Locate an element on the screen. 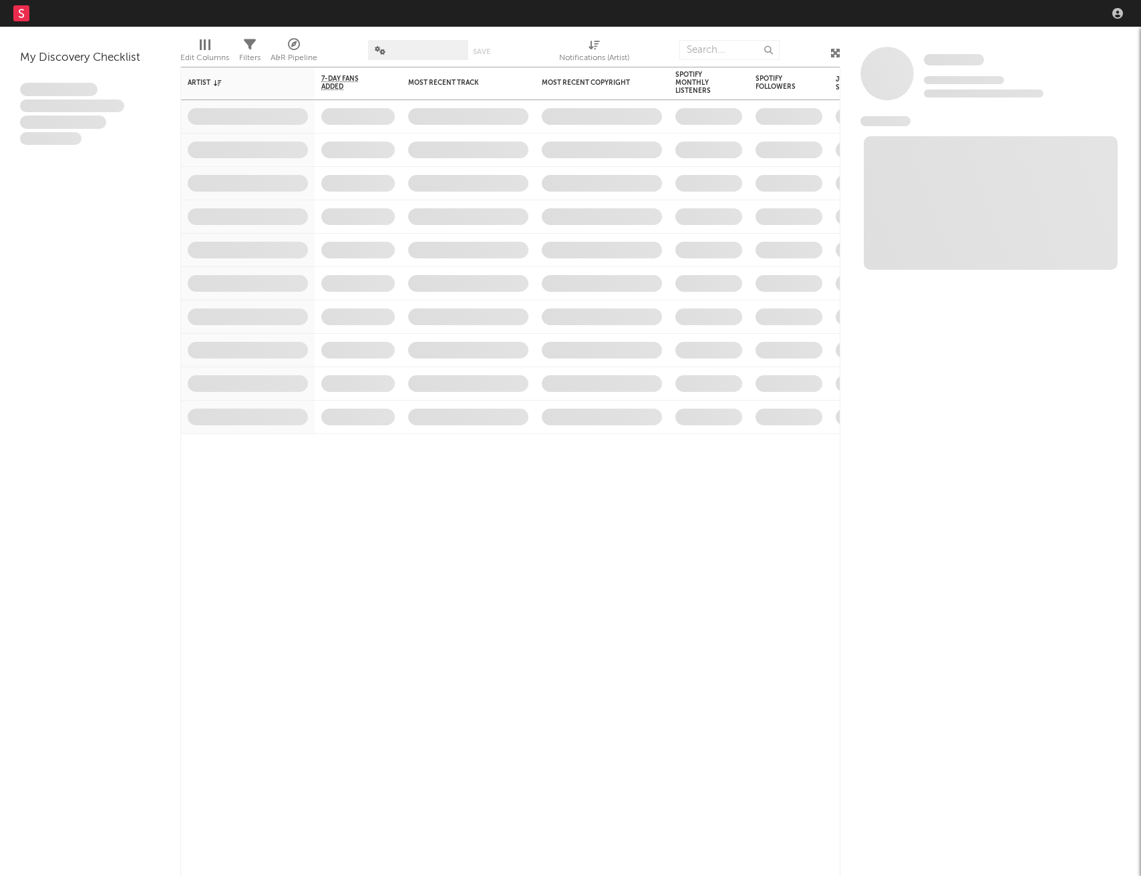 Image resolution: width=1141 pixels, height=876 pixels. input: Search... is located at coordinates (729, 50).